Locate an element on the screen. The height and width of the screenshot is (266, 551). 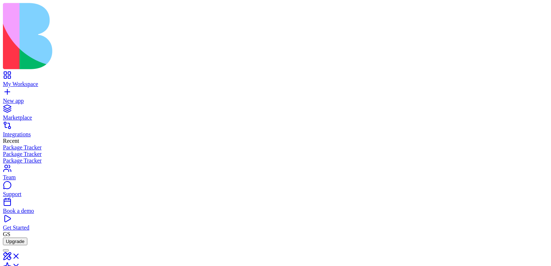
a: Book a demo is located at coordinates (275, 208).